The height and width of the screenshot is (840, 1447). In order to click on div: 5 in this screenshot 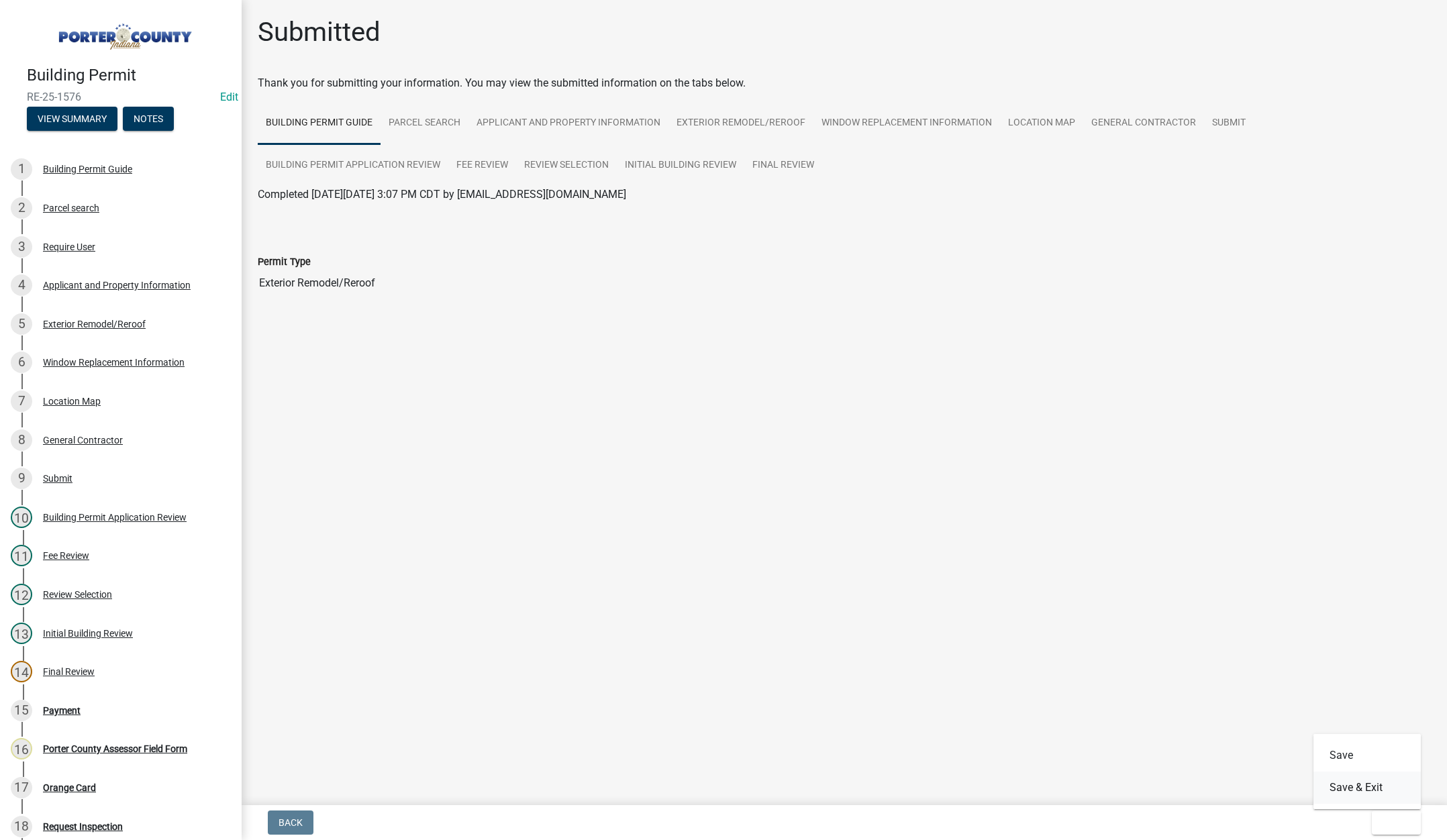, I will do `click(21, 324)`.